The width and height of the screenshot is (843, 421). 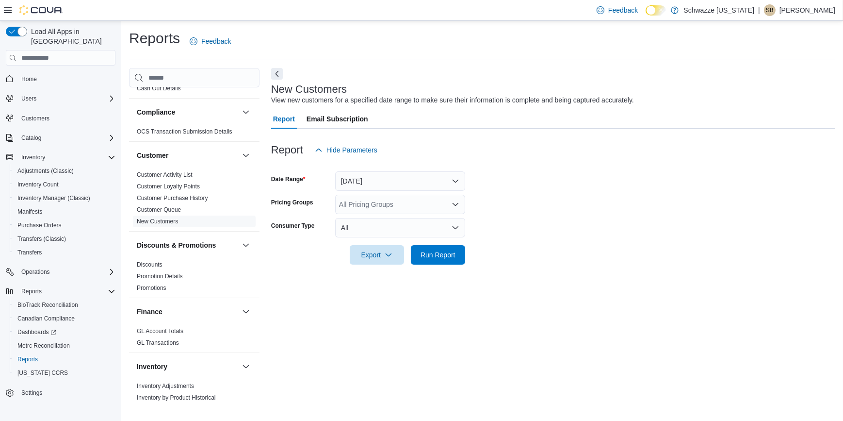 I want to click on span: Manifests, so click(x=65, y=212).